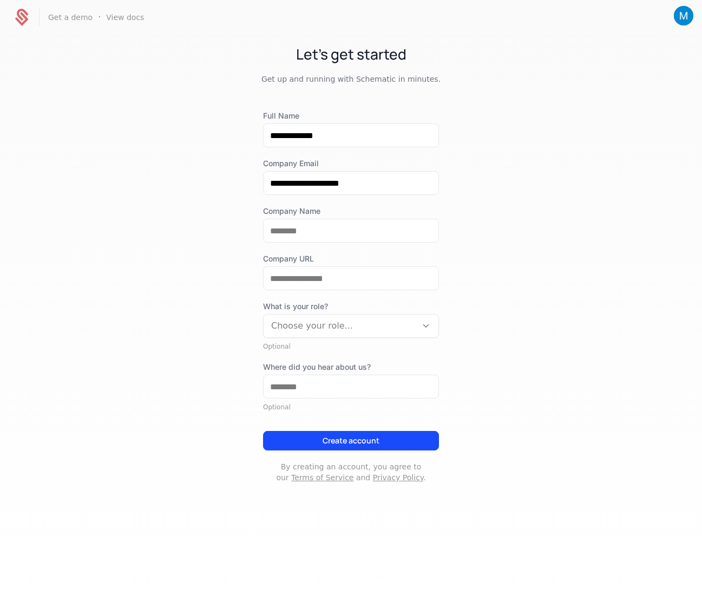 This screenshot has width=702, height=608. I want to click on button: Open user button, so click(684, 16).